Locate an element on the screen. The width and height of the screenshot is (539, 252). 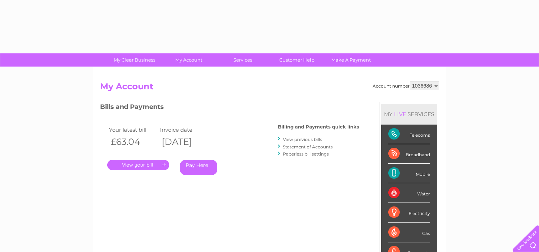
a: My Clear Business is located at coordinates (134, 60).